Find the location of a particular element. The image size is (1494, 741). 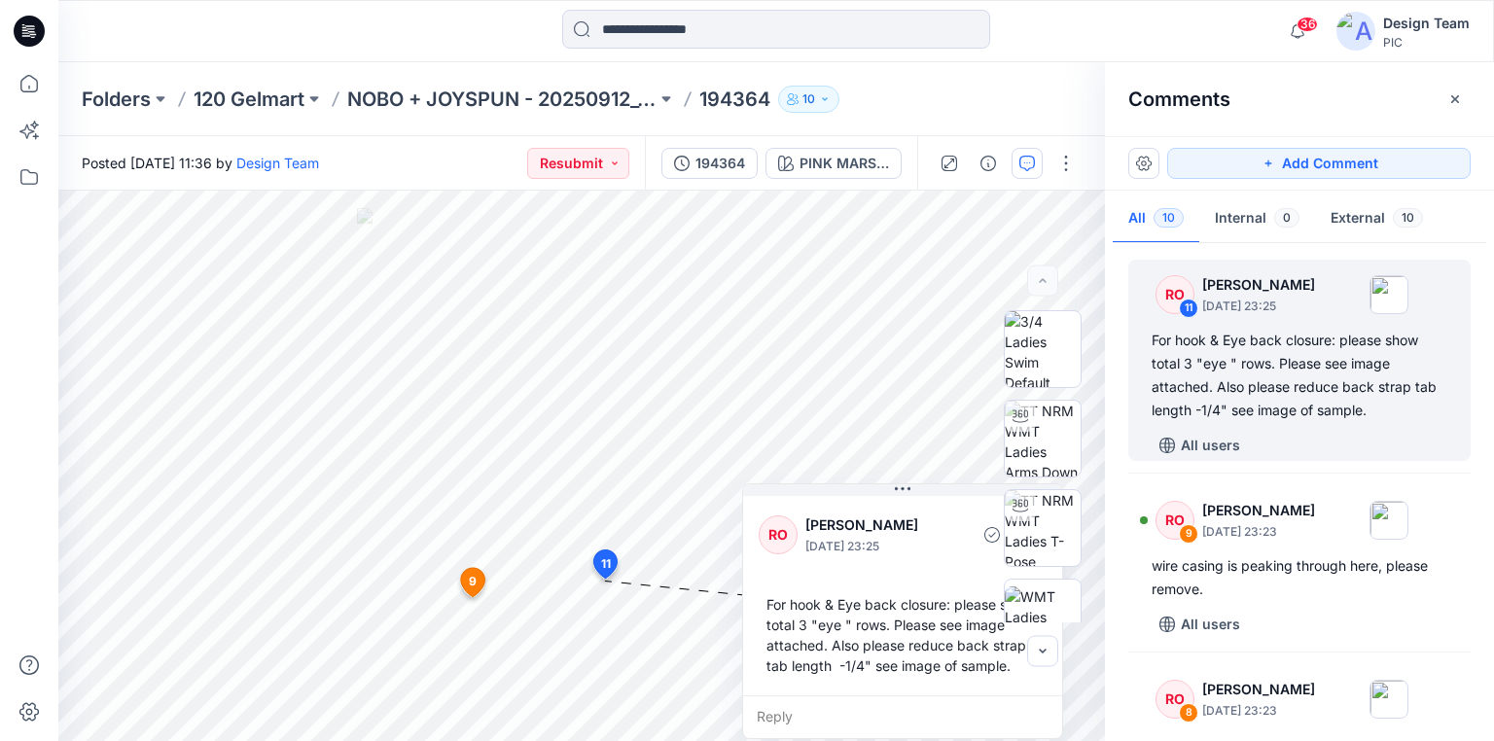

div: wire casing is peaking through here, please remove. is located at coordinates (1300, 578).